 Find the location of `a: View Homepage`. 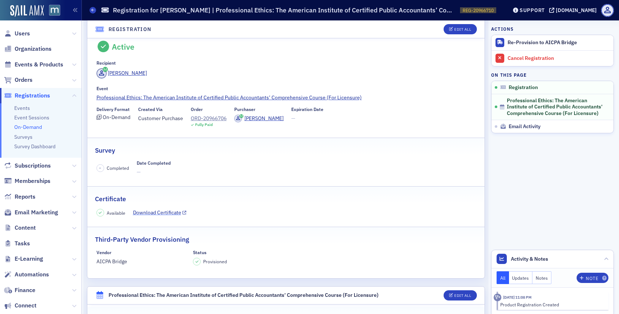

a: View Homepage is located at coordinates (52, 11).